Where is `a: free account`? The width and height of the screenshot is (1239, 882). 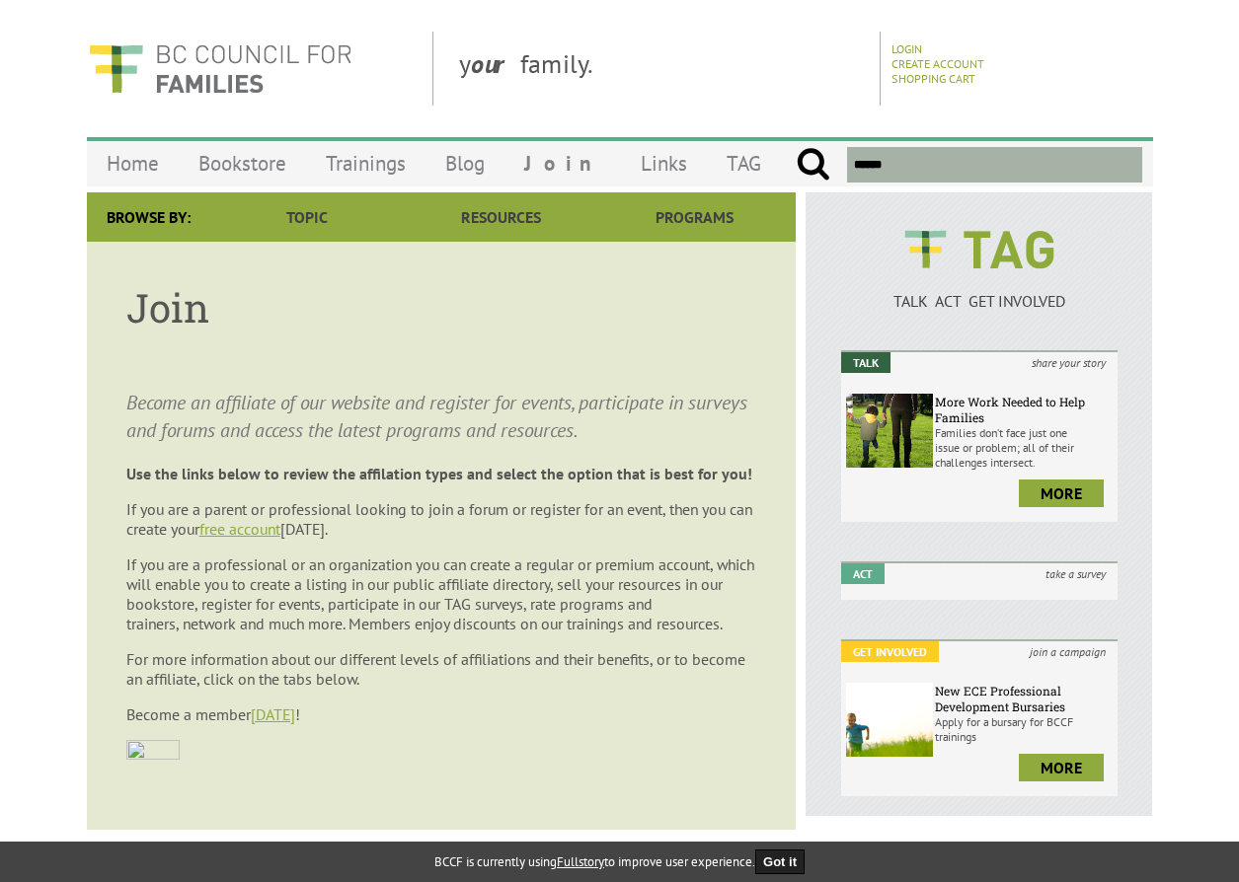
a: free account is located at coordinates (240, 529).